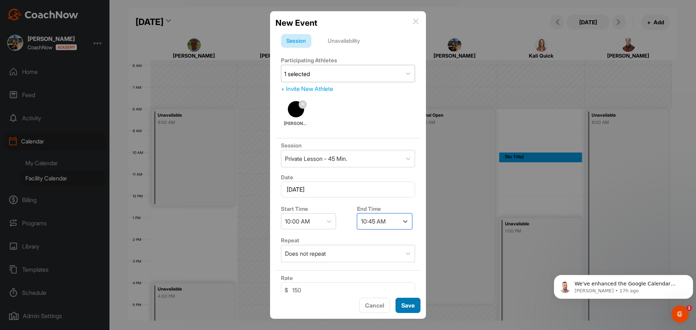 The width and height of the screenshot is (696, 330). I want to click on input: Select Date, so click(348, 190).